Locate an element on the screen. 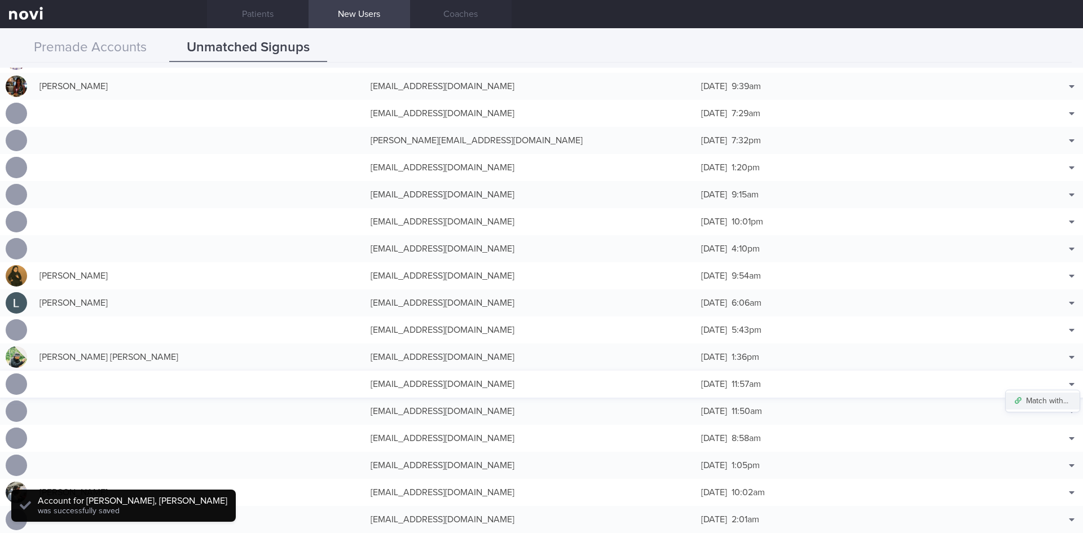 The image size is (1083, 533). span: 7:32pm is located at coordinates (746, 140).